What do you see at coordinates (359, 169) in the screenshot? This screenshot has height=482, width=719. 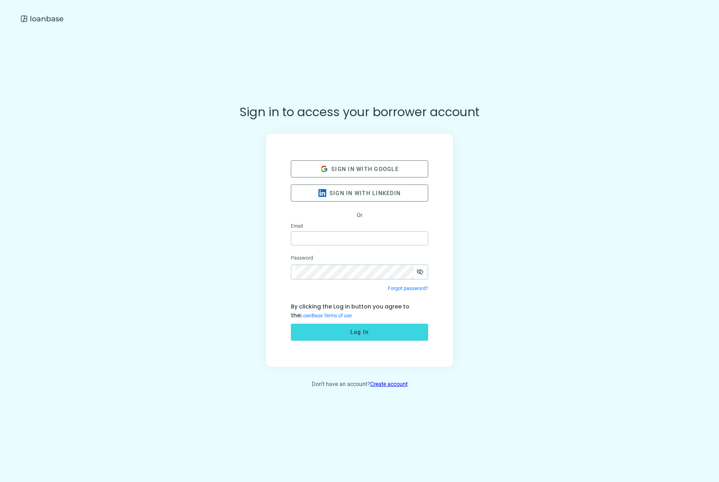 I see `button: Sign in with google` at bounding box center [359, 169].